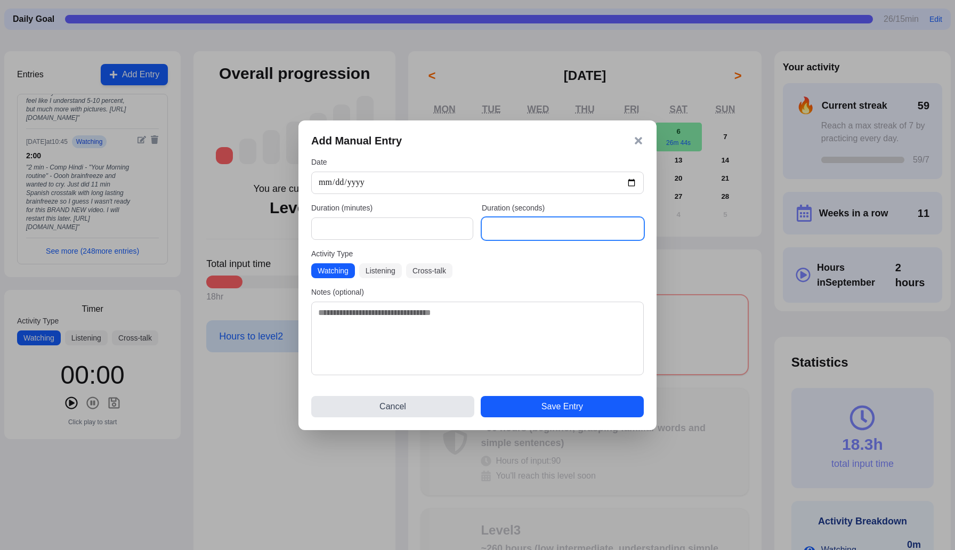 The height and width of the screenshot is (550, 955). Describe the element at coordinates (333, 271) in the screenshot. I see `button: Watching` at that location.